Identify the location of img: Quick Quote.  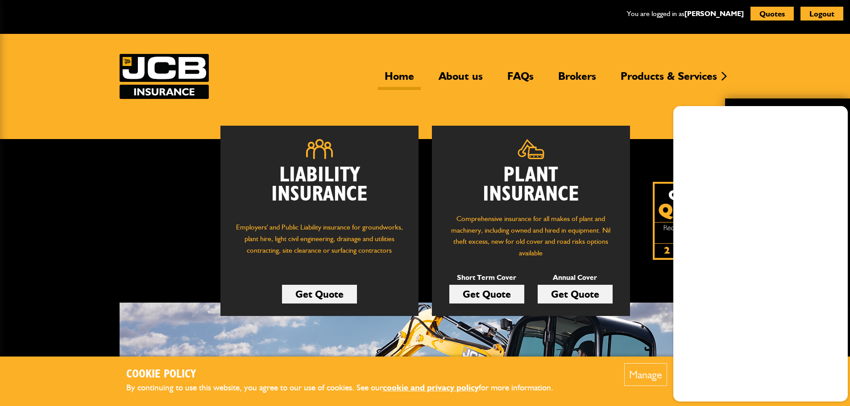
(691, 221).